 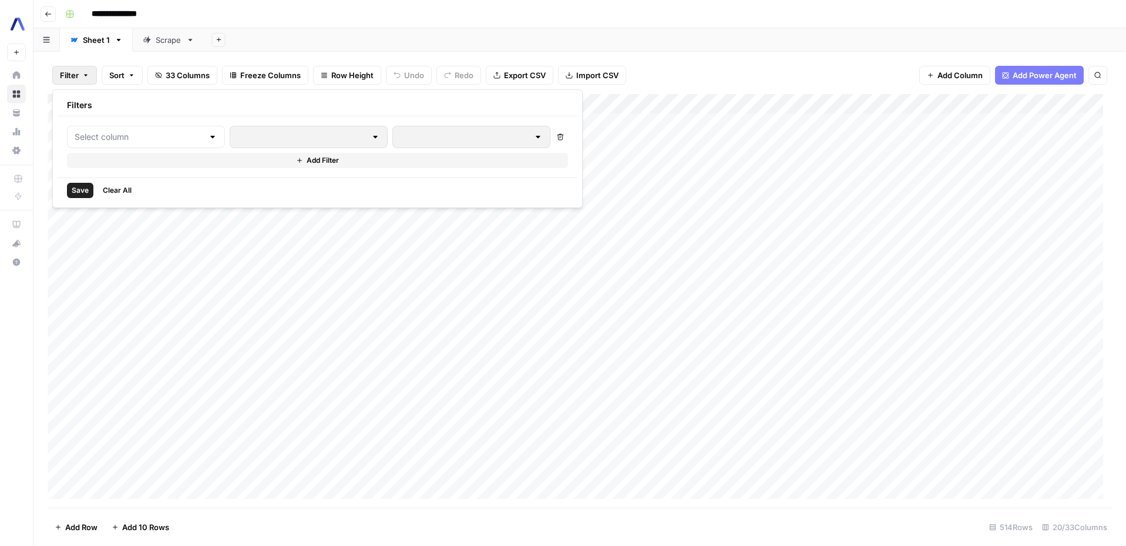 What do you see at coordinates (317, 160) in the screenshot?
I see `button: Add Filter` at bounding box center [317, 160].